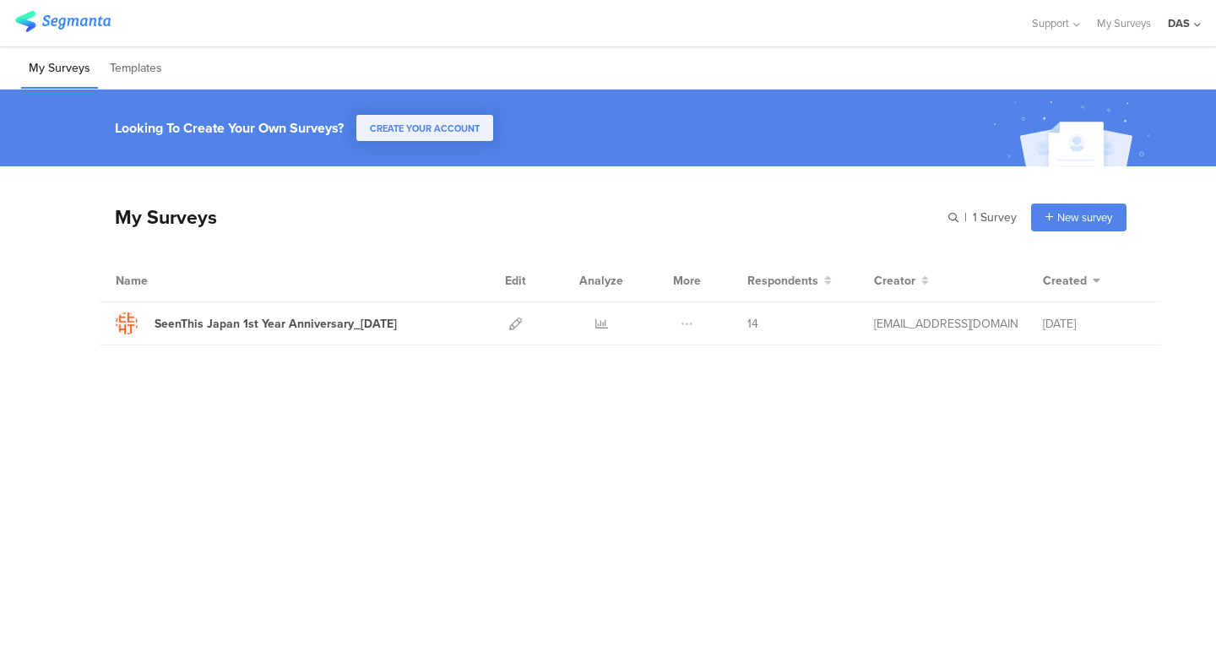 The height and width of the screenshot is (657, 1216). I want to click on div: t.udagawa@accelerators.jp, so click(946, 323).